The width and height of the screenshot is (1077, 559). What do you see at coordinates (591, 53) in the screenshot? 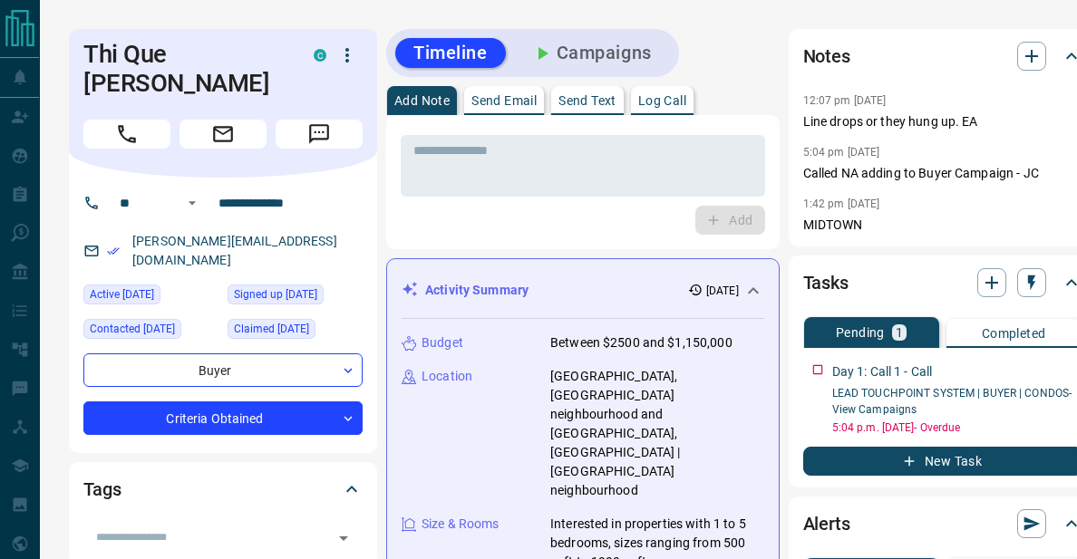
I see `button: Campaigns` at bounding box center [591, 53].